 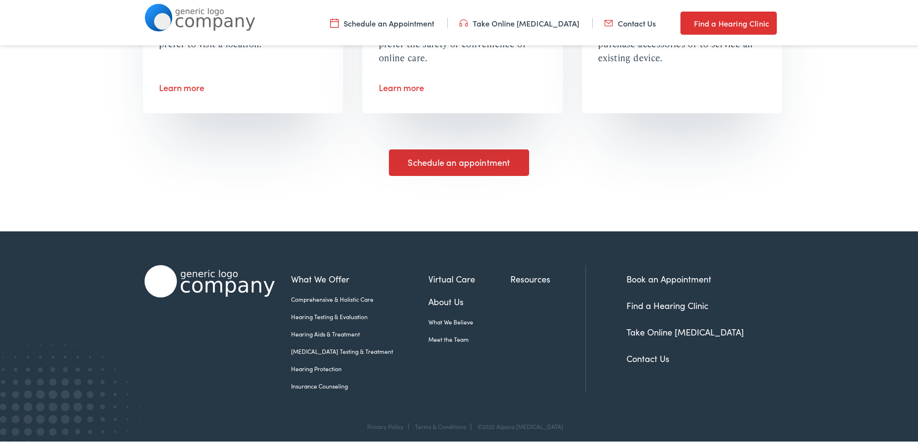 I want to click on a: Terms & Conditions, so click(x=440, y=424).